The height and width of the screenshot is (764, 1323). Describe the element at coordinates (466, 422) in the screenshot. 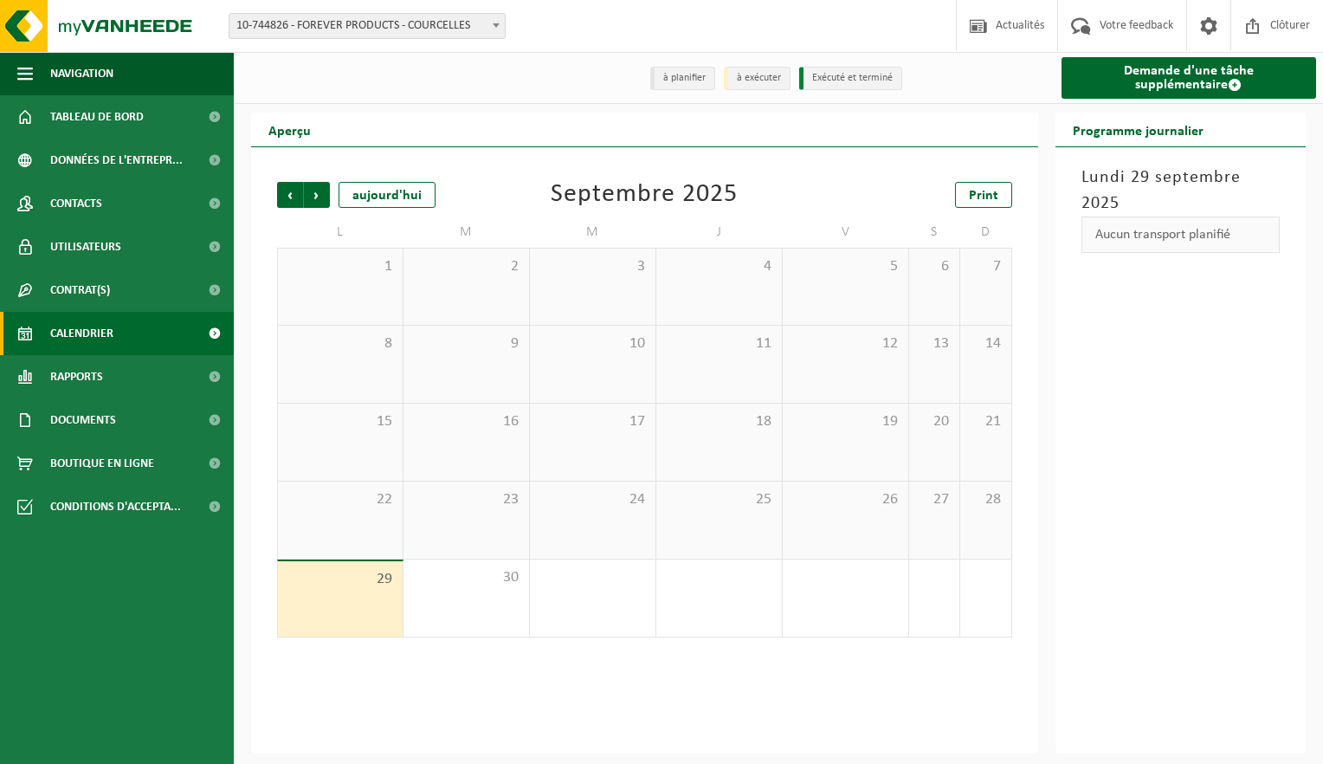

I see `span: 16` at that location.